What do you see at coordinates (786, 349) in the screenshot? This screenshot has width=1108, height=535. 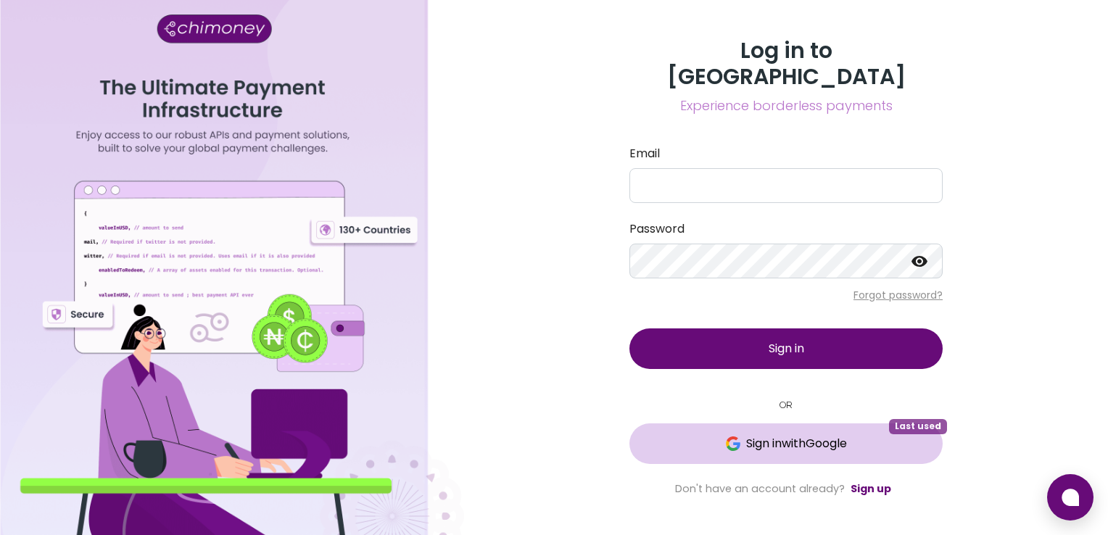 I see `button: Sign in` at bounding box center [786, 349].